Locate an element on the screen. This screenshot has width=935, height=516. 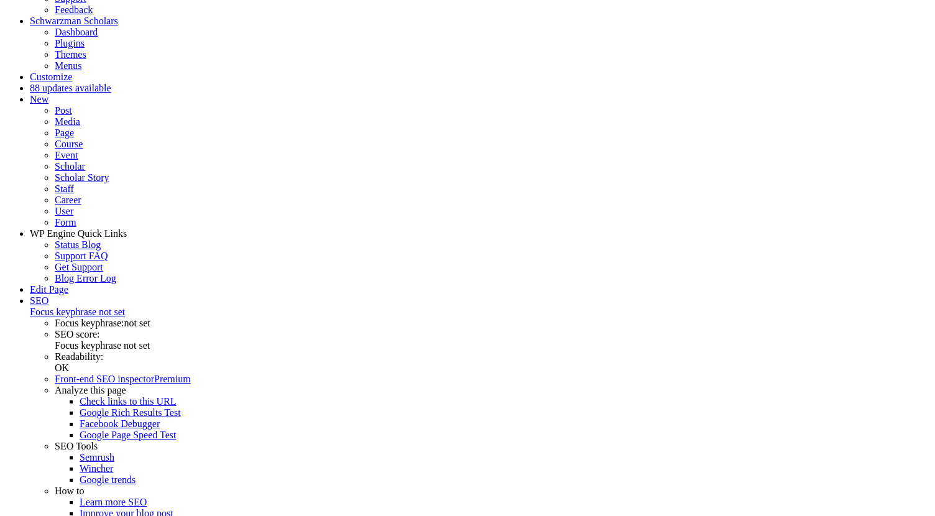
div: Readability: is located at coordinates (493, 363).